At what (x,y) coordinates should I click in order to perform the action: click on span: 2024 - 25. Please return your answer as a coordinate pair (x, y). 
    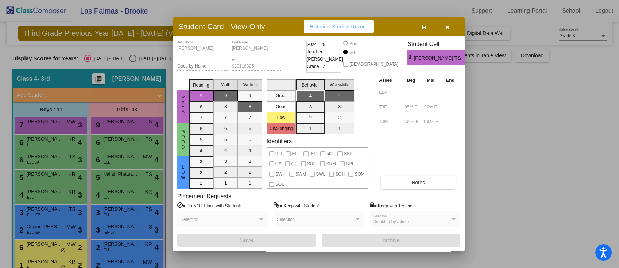
    Looking at the image, I should click on (316, 45).